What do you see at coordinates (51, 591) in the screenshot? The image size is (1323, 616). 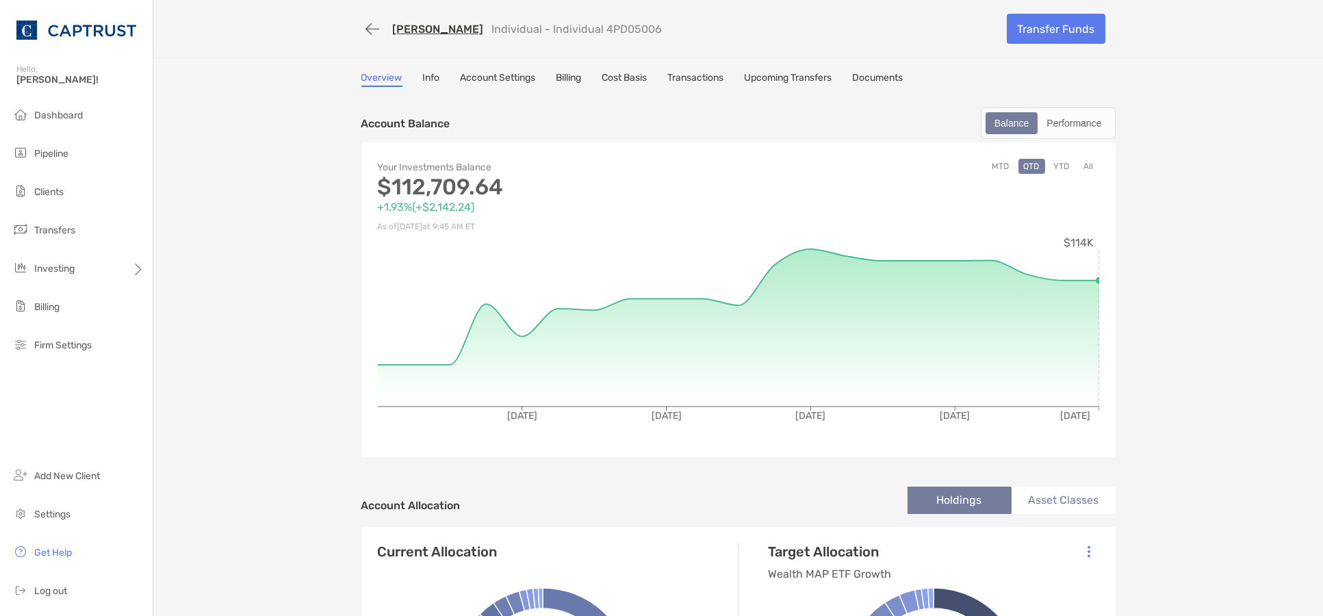 I see `span: Log out` at bounding box center [51, 591].